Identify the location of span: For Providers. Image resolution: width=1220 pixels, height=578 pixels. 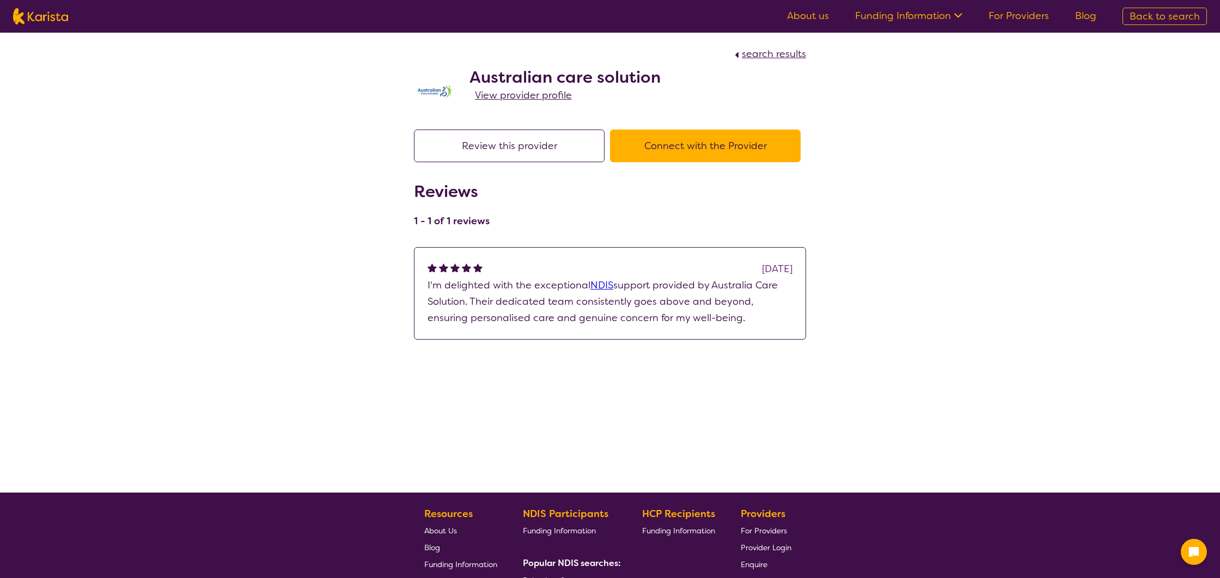
(764, 531).